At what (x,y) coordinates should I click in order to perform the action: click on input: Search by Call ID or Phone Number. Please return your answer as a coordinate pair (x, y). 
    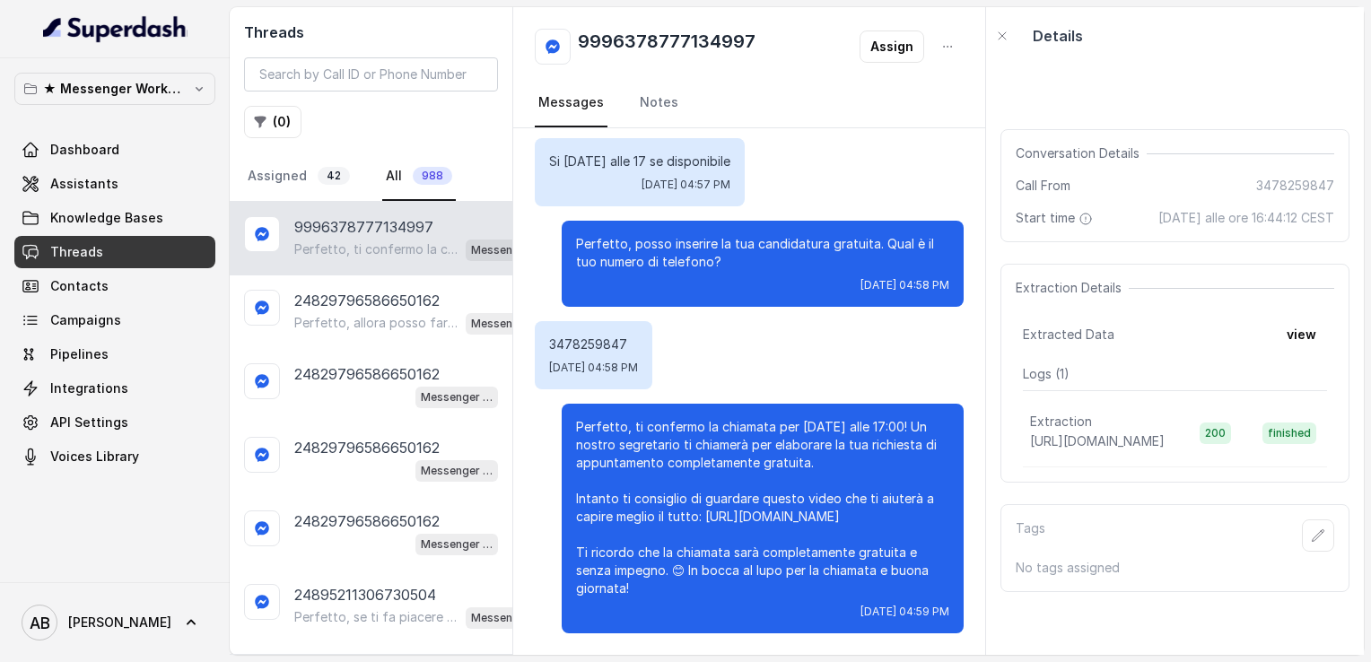
    Looking at the image, I should click on (370, 74).